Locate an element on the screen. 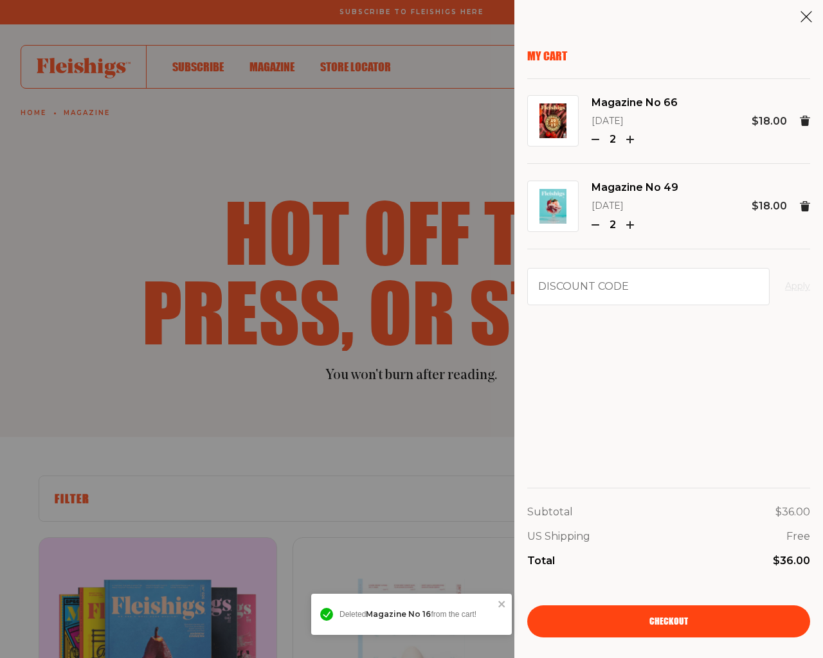  p: My Cart is located at coordinates (668, 56).